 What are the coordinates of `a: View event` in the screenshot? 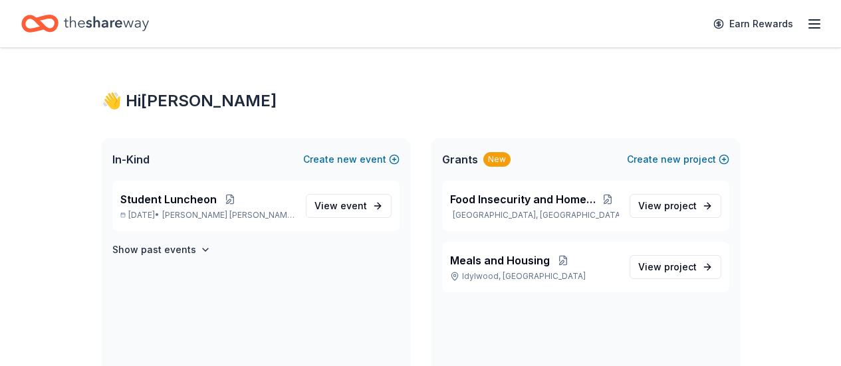 It's located at (348, 206).